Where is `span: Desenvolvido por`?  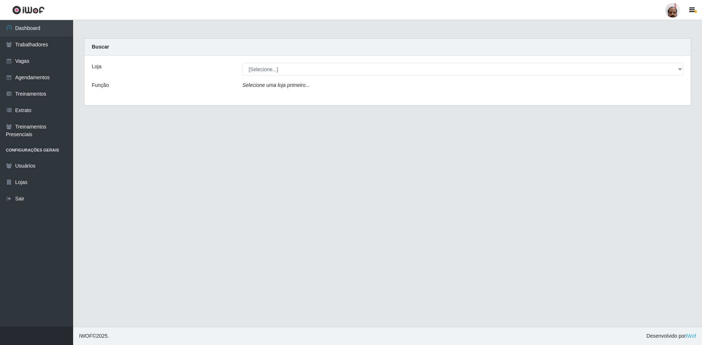
span: Desenvolvido por is located at coordinates (671, 336).